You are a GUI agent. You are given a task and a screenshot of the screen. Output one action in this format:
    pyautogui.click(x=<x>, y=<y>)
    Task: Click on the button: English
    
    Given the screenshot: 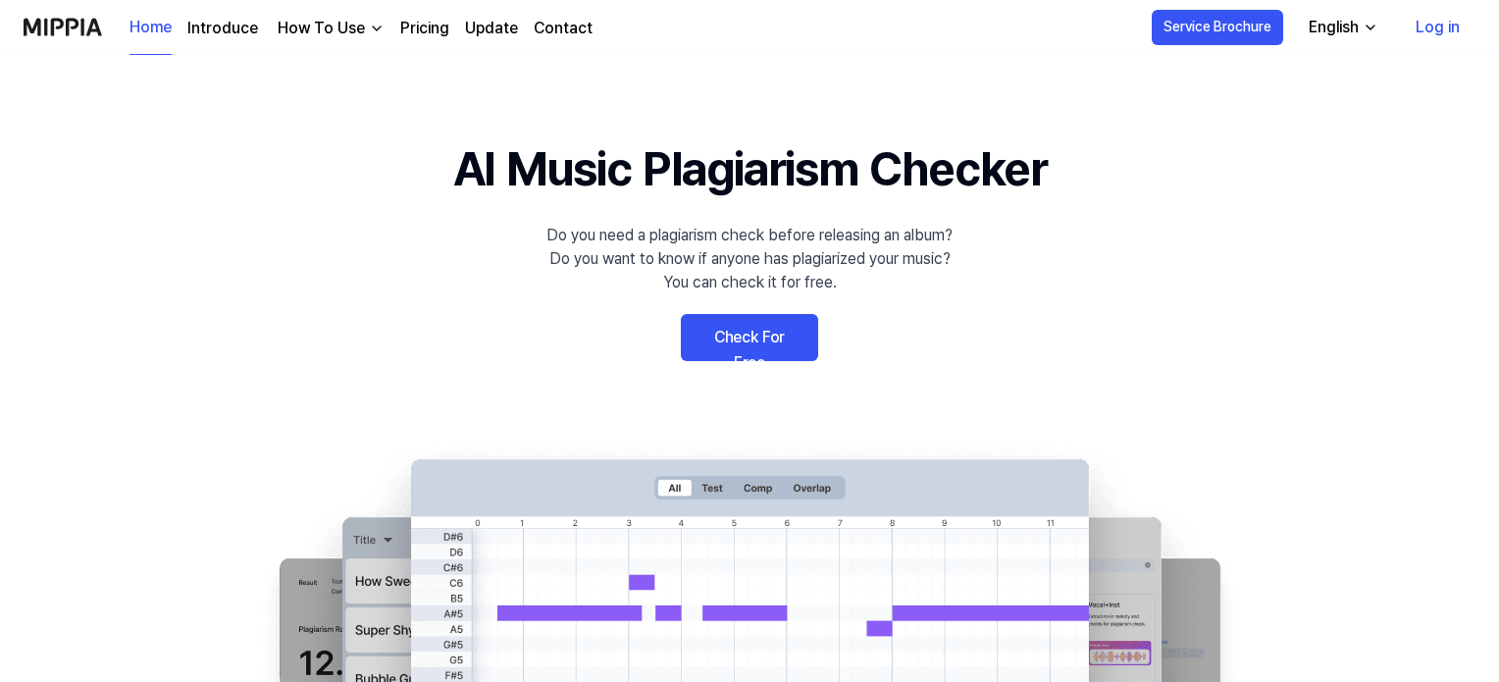 What is the action you would take?
    pyautogui.click(x=1341, y=27)
    